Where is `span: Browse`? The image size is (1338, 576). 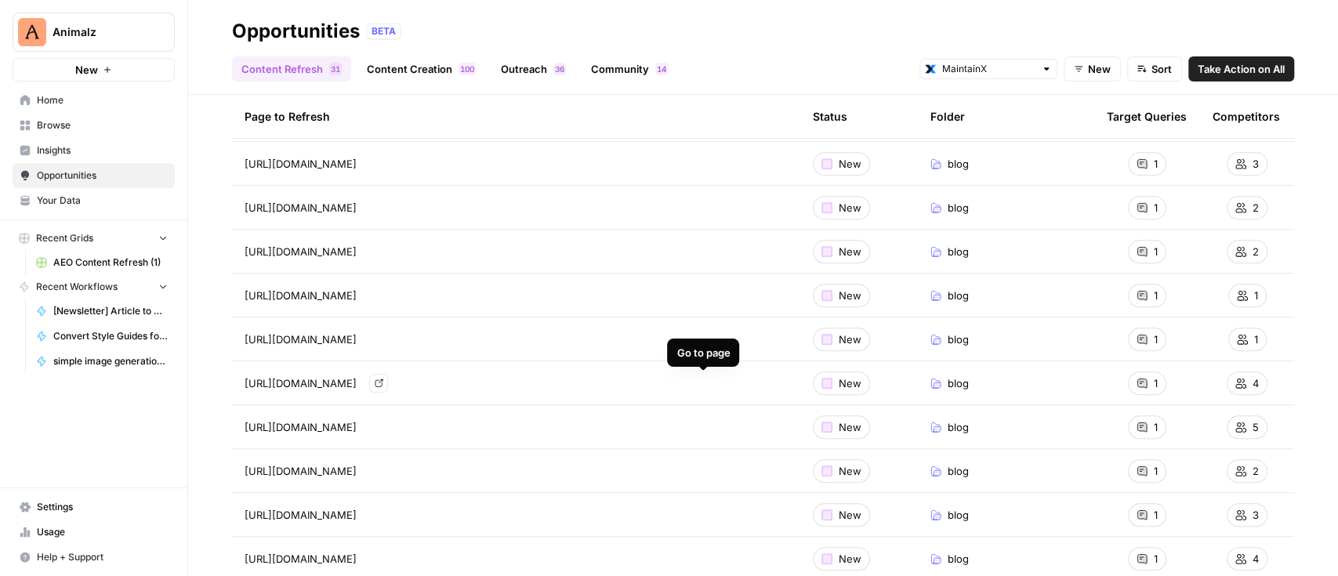 span: Browse is located at coordinates (102, 125).